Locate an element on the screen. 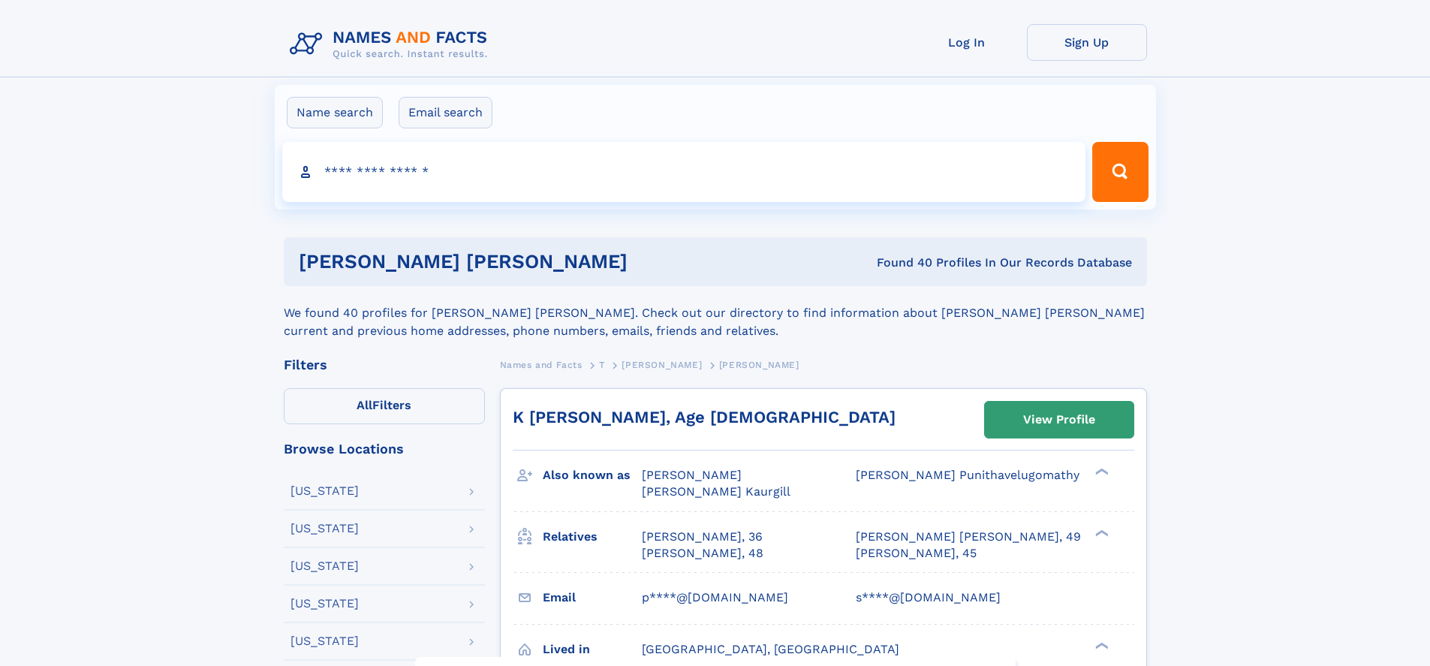  a: Sign Up is located at coordinates (1087, 42).